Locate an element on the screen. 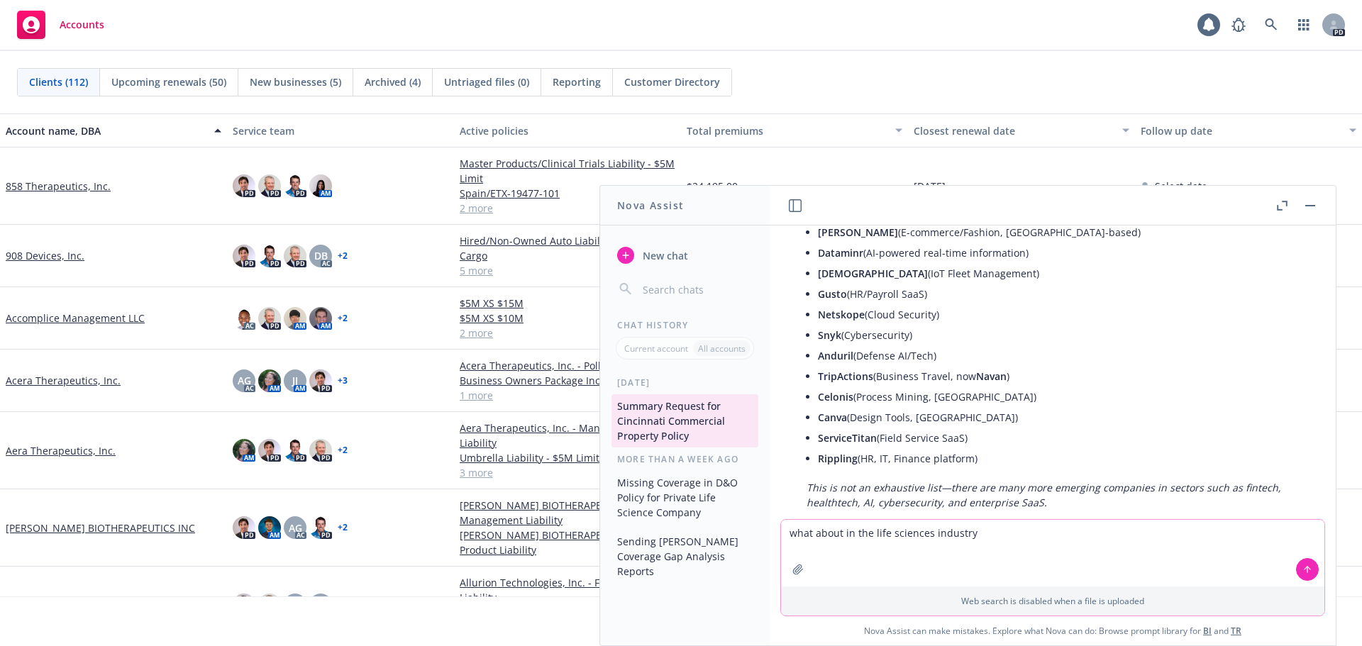 This screenshot has width=1362, height=646. p: Current account is located at coordinates (656, 348).